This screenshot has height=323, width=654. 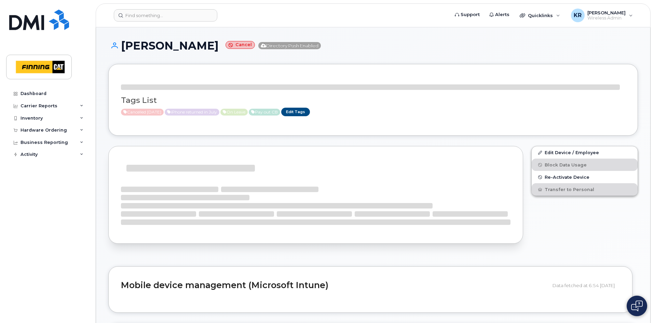 I want to click on a: Edit Device / Employee, so click(x=585, y=152).